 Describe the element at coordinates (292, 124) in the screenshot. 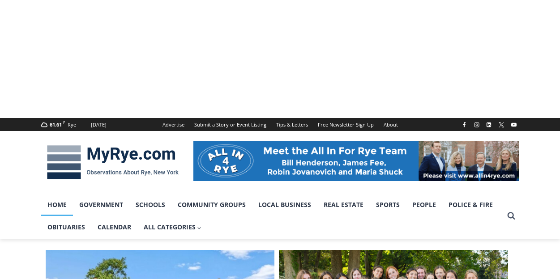

I see `a: Tips & Letters` at that location.